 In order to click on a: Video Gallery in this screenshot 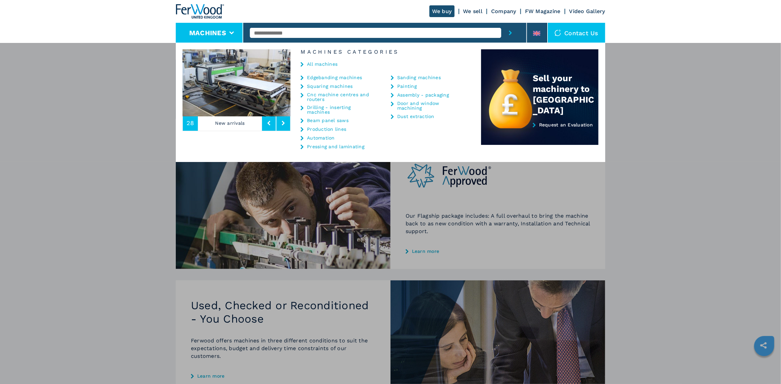, I will do `click(587, 11)`.